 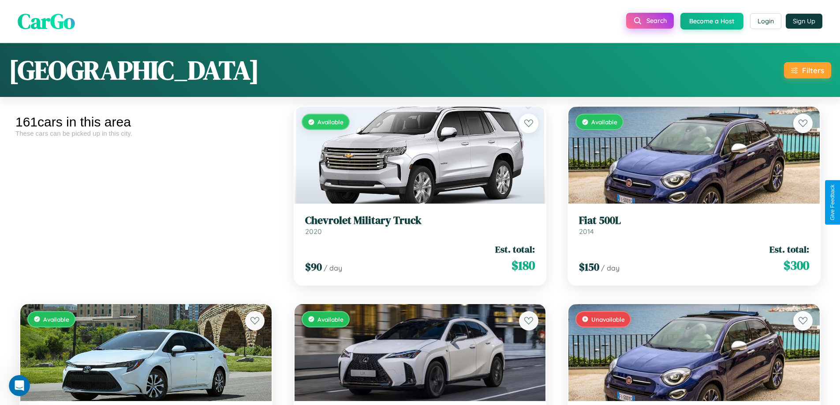 What do you see at coordinates (314, 267) in the screenshot?
I see `span: $ 90` at bounding box center [314, 267].